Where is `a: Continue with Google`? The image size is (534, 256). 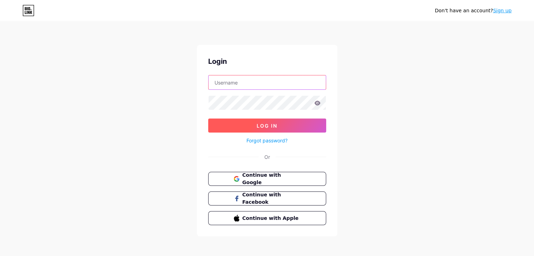
a: Continue with Google is located at coordinates (267, 179).